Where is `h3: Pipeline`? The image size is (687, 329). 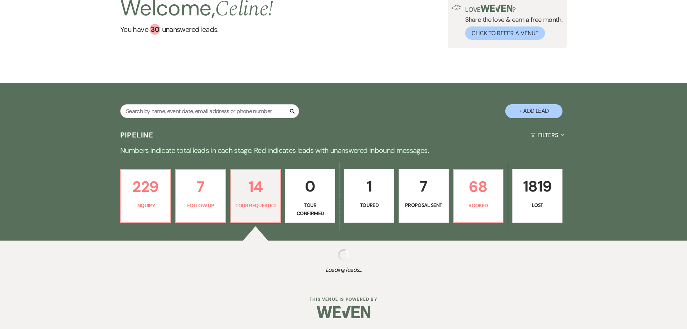 h3: Pipeline is located at coordinates (137, 135).